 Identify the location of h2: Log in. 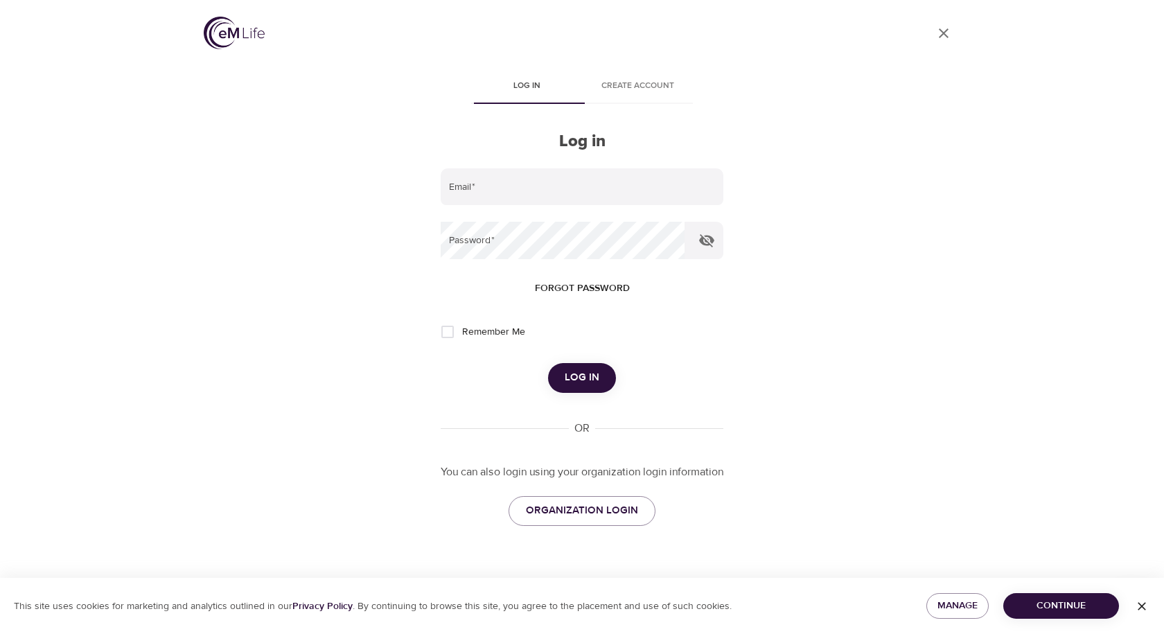
(582, 141).